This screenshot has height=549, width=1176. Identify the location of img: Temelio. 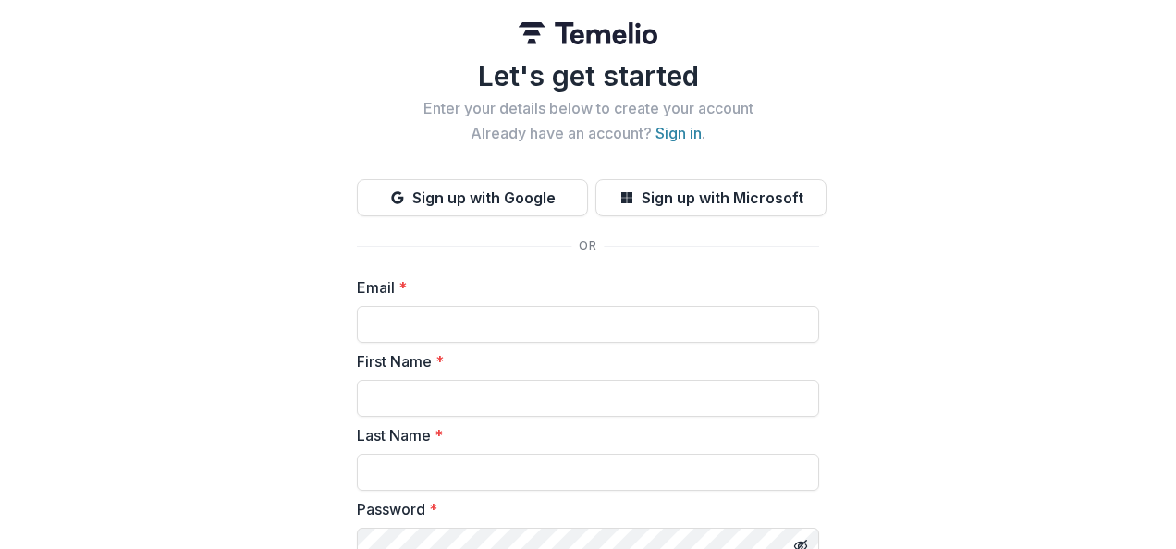
(588, 33).